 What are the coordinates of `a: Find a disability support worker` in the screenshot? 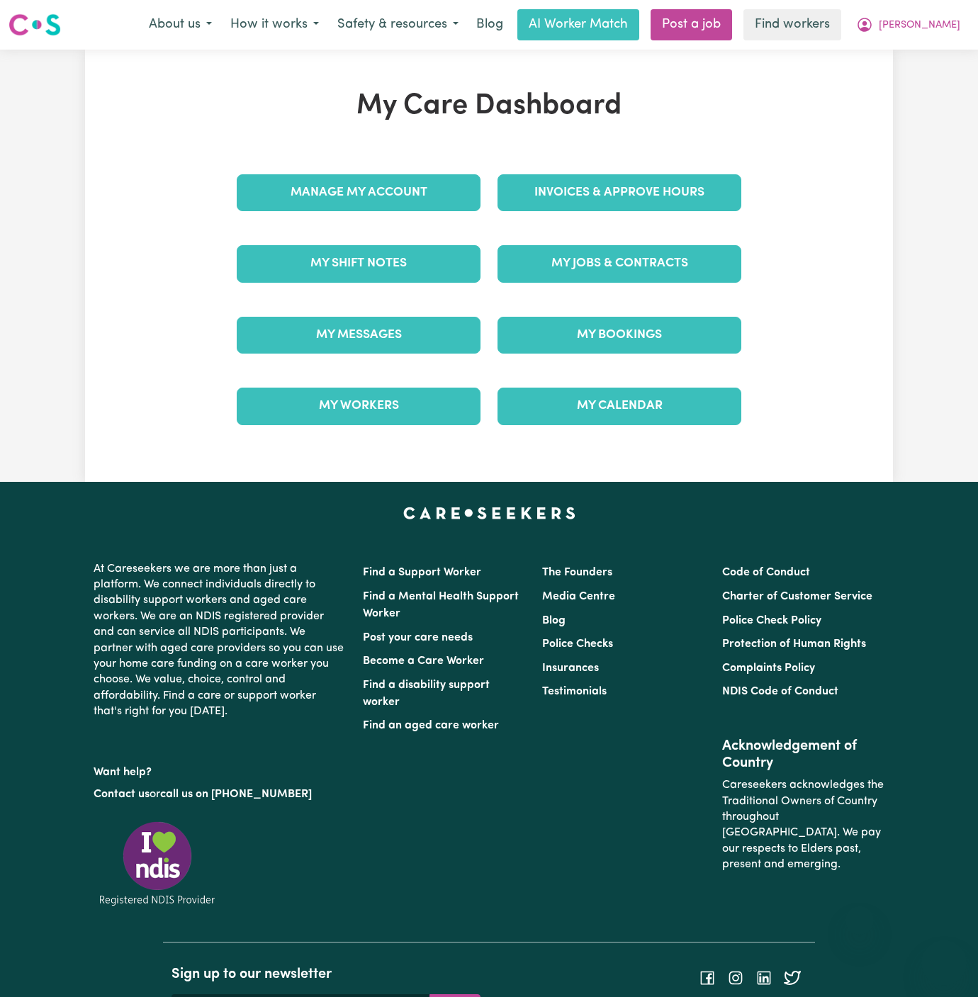 It's located at (426, 694).